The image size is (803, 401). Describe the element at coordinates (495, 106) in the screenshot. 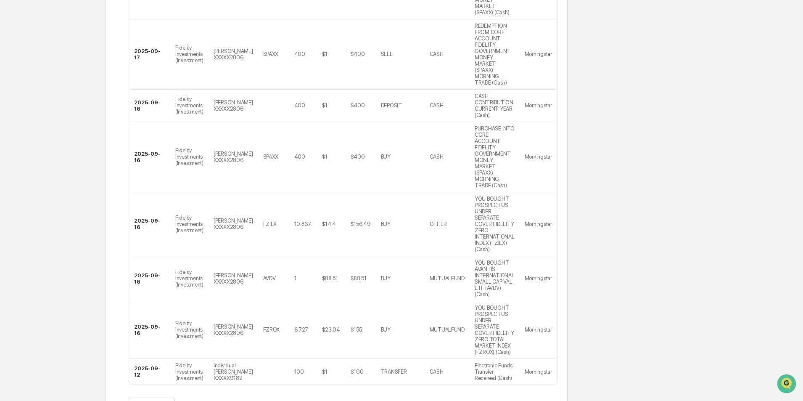

I see `div: CASH CONTRIBUTION CURRENT YEAR (Cash)` at that location.